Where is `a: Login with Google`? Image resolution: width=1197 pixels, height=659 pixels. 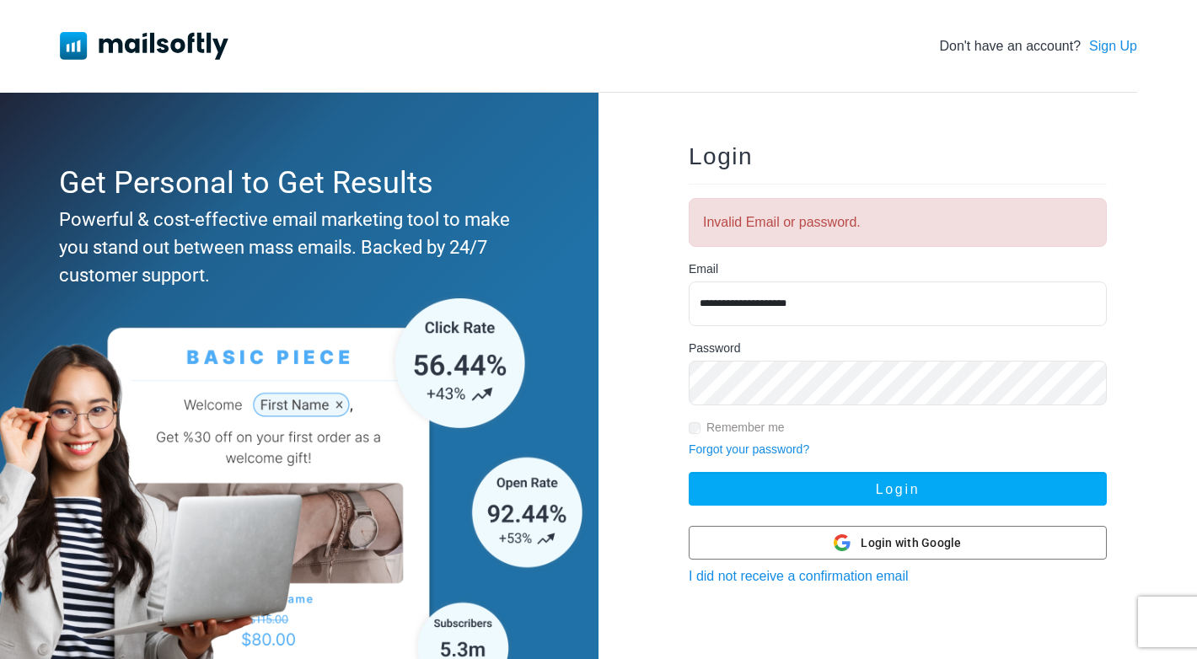
a: Login with Google is located at coordinates (898, 543).